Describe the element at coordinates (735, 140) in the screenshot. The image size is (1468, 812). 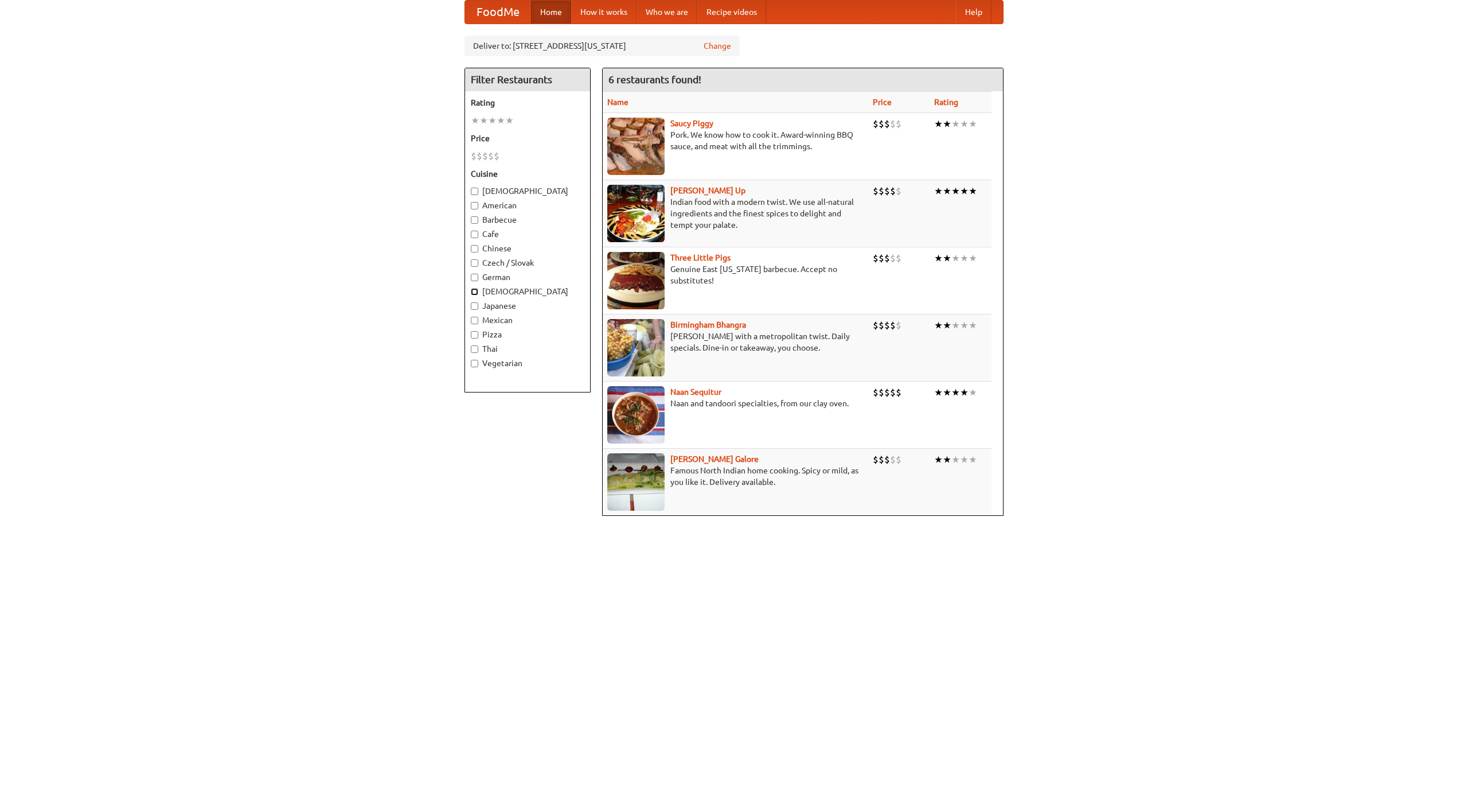
I see `p: Pork. We know how to cook it. Award-winning BBQ sauce, and meat with all the trimmings.` at that location.